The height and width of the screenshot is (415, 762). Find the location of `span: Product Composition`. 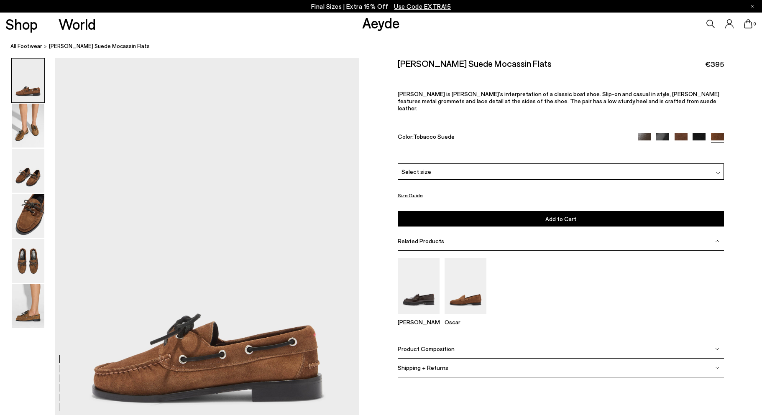

span: Product Composition is located at coordinates (426, 349).